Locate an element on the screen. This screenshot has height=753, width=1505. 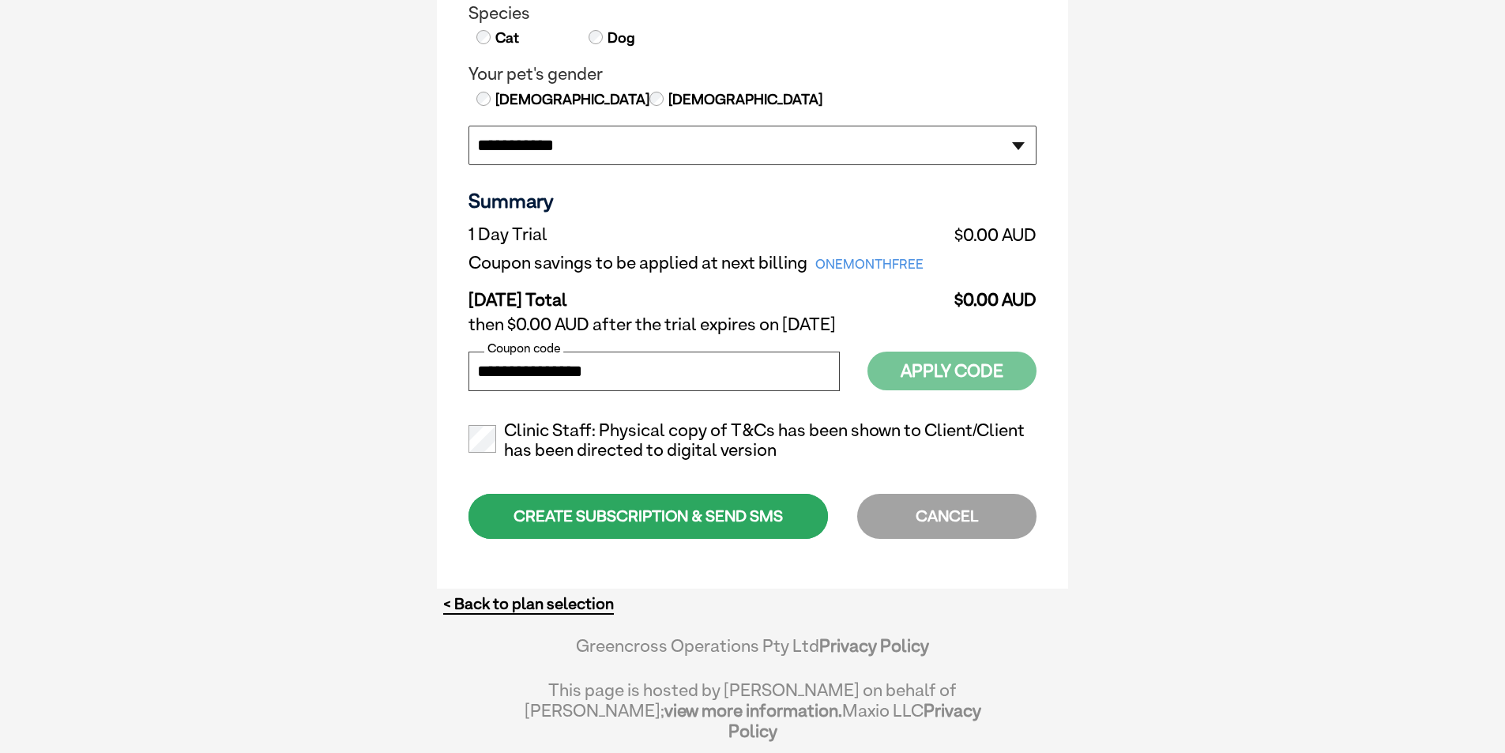
legend: Species is located at coordinates (752, 13).